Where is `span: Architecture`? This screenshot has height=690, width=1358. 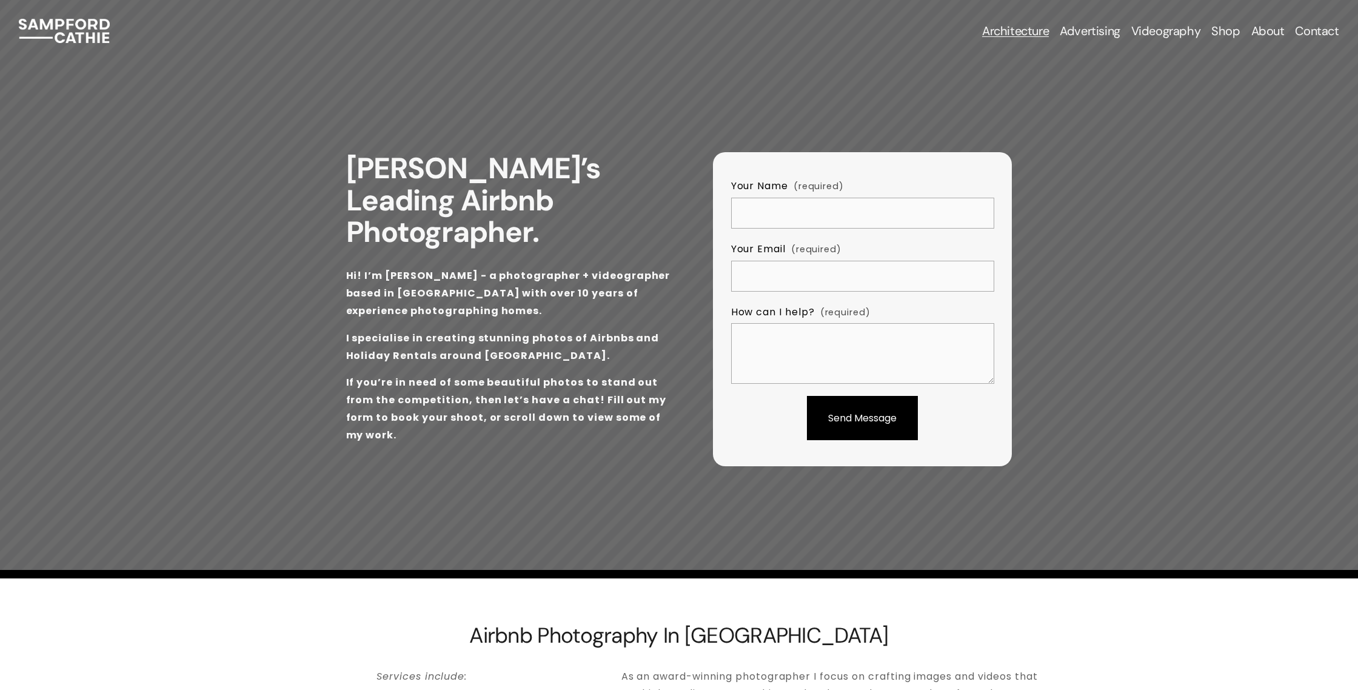
span: Architecture is located at coordinates (1015, 31).